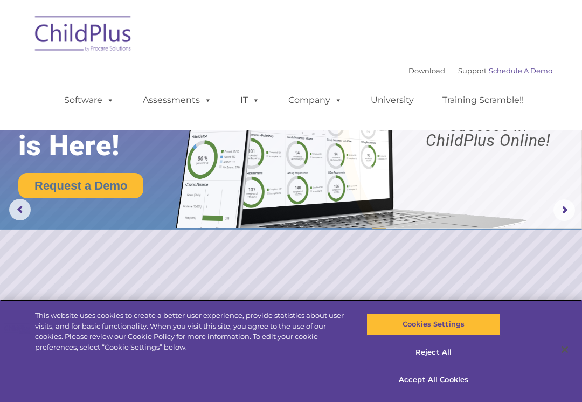 The width and height of the screenshot is (582, 402). Describe the element at coordinates (433, 380) in the screenshot. I see `button: Accept All Cookies` at that location.